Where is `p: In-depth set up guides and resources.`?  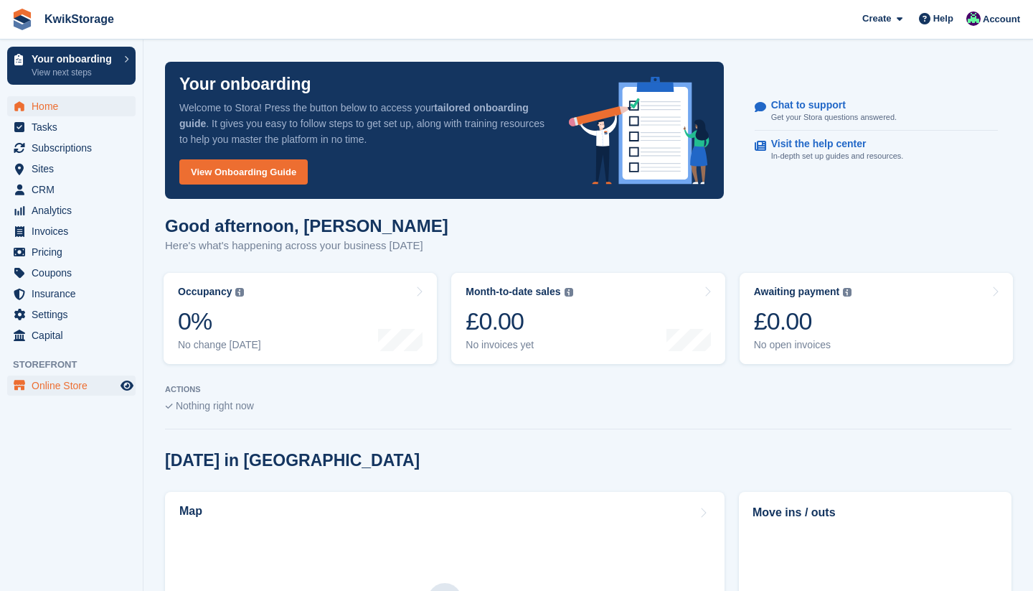
p: In-depth set up guides and resources. is located at coordinates (837, 156).